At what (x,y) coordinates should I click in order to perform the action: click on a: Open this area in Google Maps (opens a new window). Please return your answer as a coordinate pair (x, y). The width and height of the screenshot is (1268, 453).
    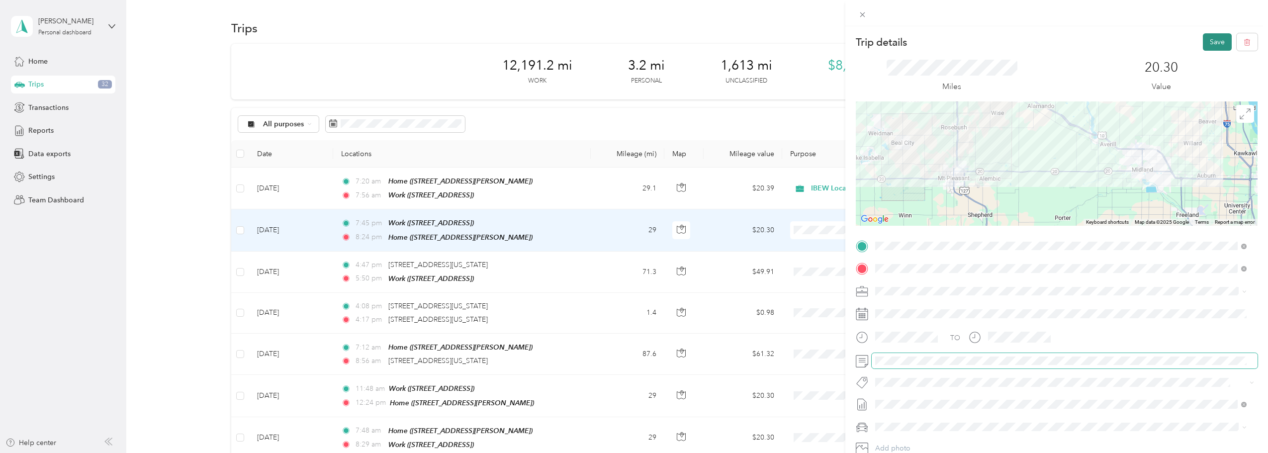
    Looking at the image, I should click on (875, 219).